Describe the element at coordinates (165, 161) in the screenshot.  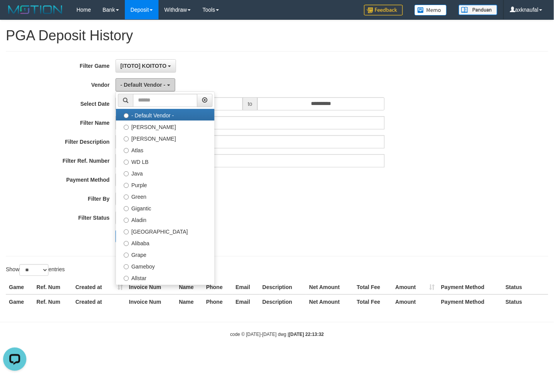
I see `label: WD LB` at that location.